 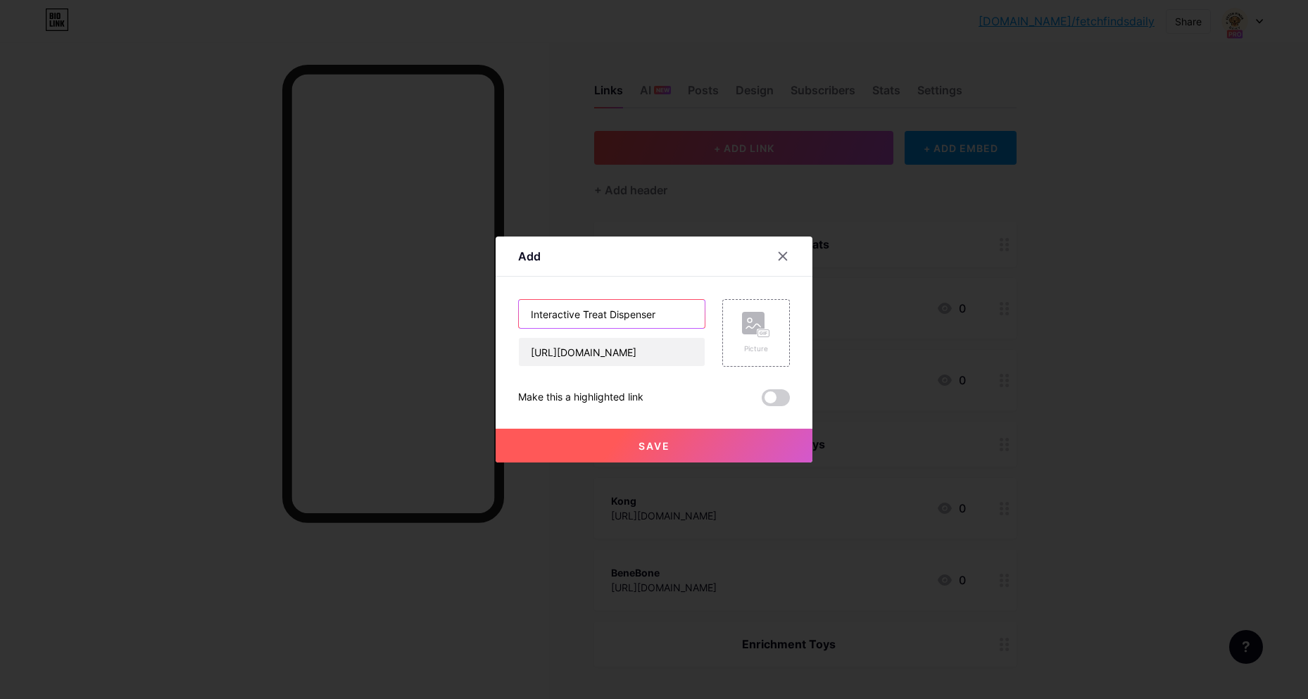 I want to click on span: Save, so click(x=654, y=446).